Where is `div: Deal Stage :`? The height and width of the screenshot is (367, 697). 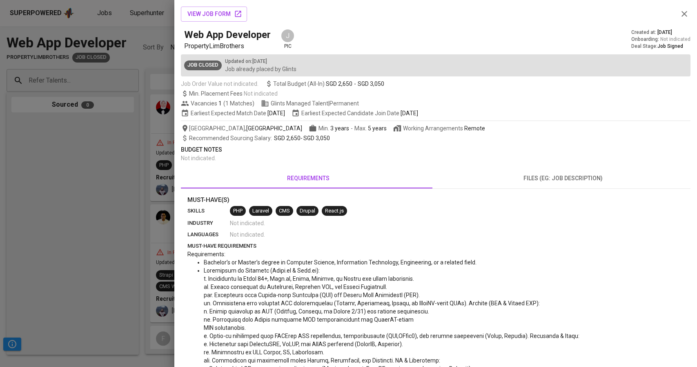 div: Deal Stage : is located at coordinates (661, 46).